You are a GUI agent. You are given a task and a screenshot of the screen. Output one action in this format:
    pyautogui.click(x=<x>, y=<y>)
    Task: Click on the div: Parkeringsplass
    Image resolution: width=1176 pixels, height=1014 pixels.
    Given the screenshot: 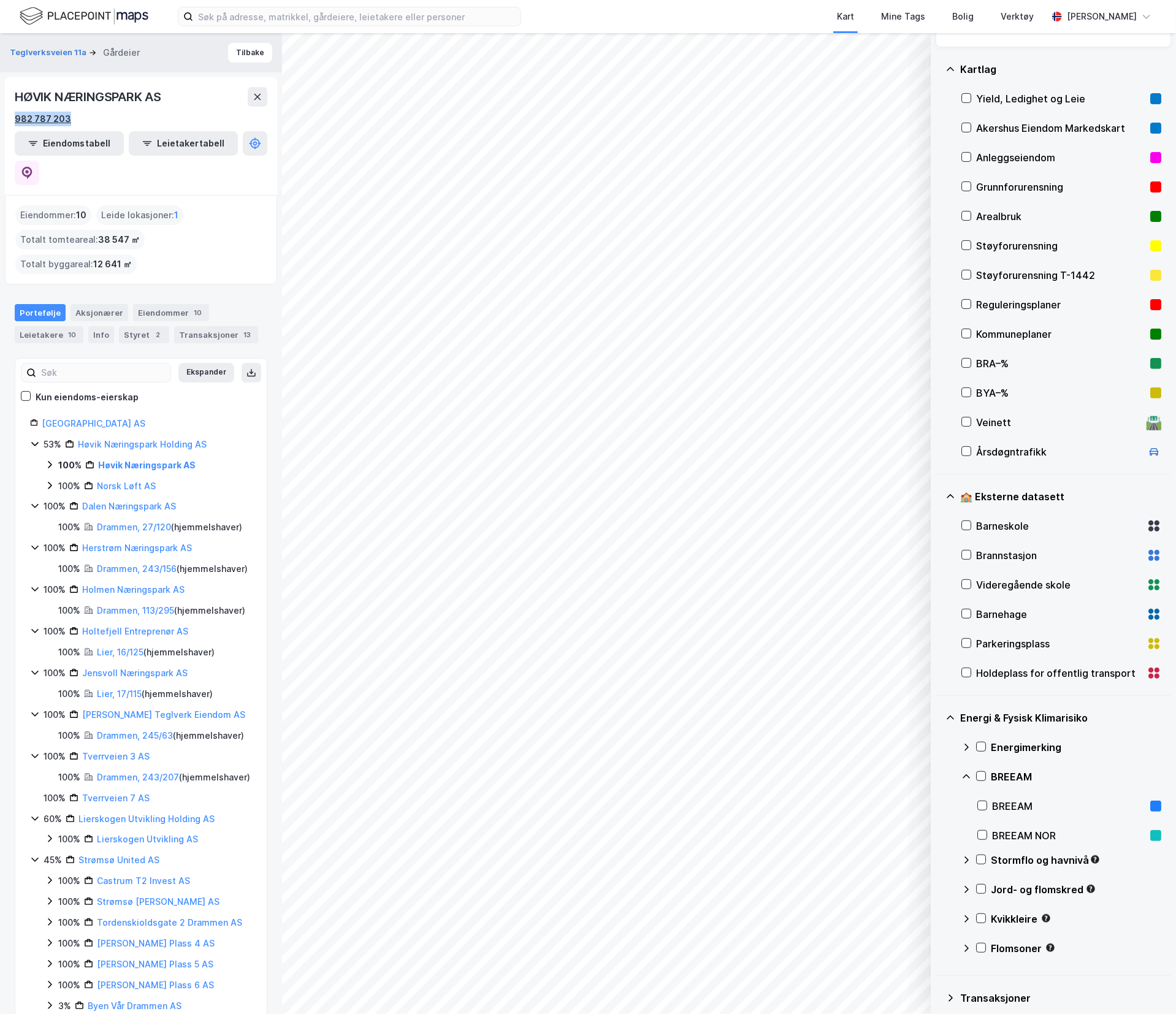 What is the action you would take?
    pyautogui.click(x=1059, y=644)
    